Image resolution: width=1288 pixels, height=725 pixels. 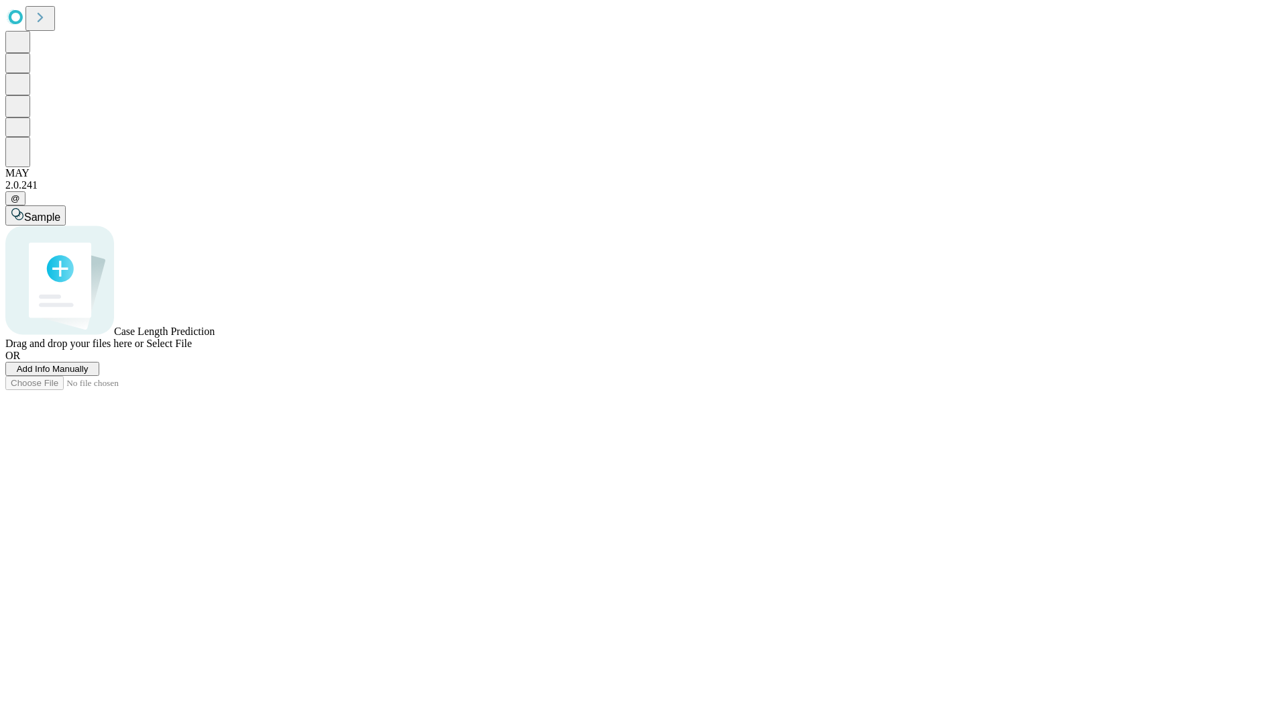 What do you see at coordinates (169, 343) in the screenshot?
I see `span: Select File` at bounding box center [169, 343].